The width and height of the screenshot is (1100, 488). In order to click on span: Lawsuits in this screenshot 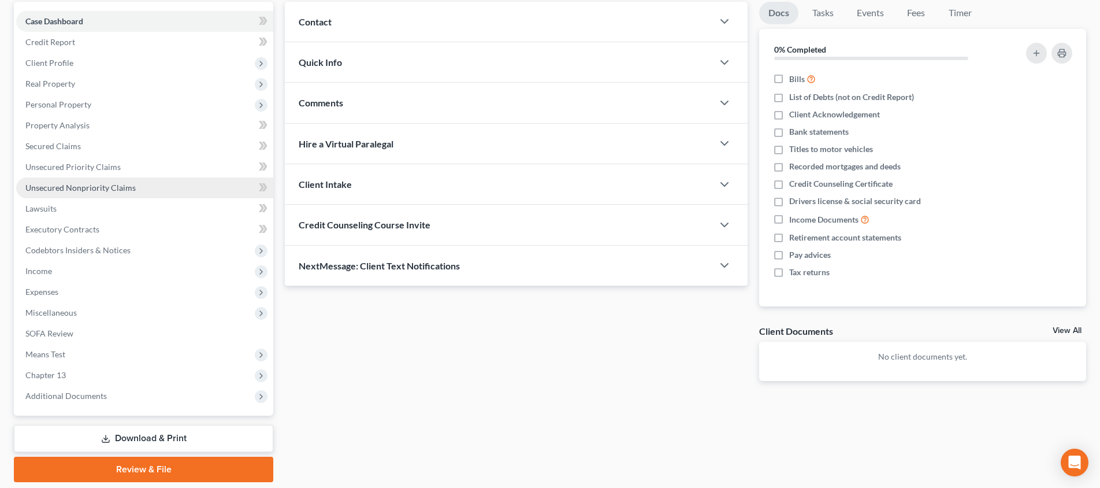, I will do `click(41, 208)`.